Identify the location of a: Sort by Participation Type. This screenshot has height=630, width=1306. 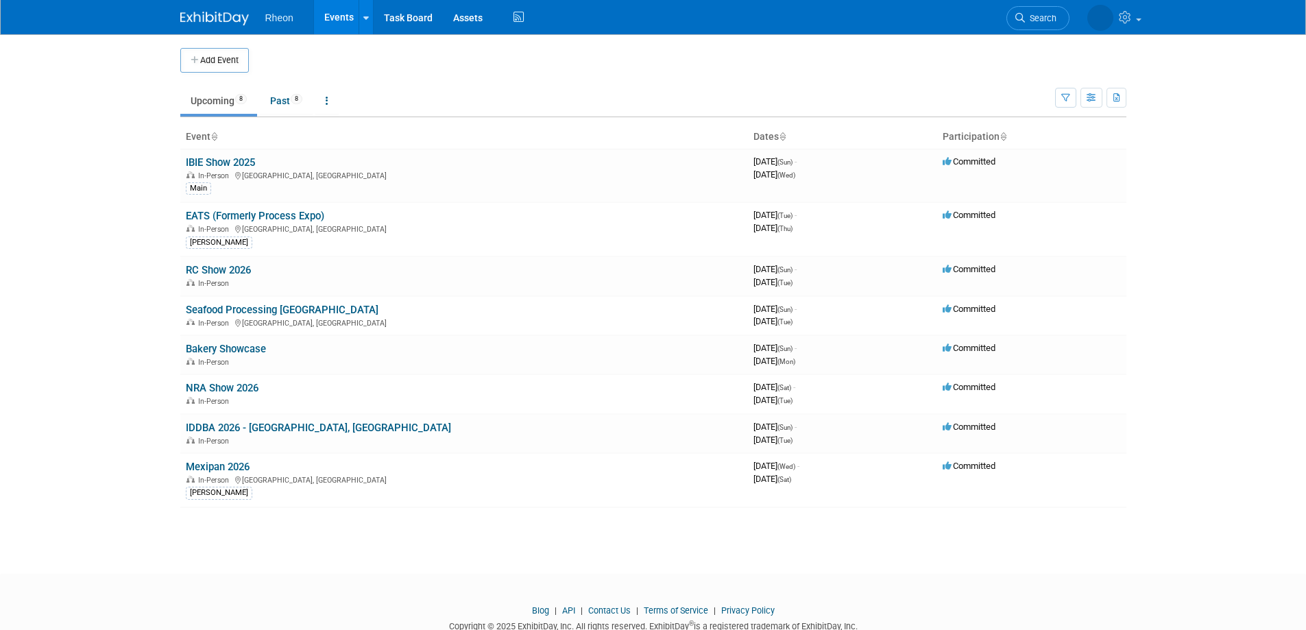
(1003, 136).